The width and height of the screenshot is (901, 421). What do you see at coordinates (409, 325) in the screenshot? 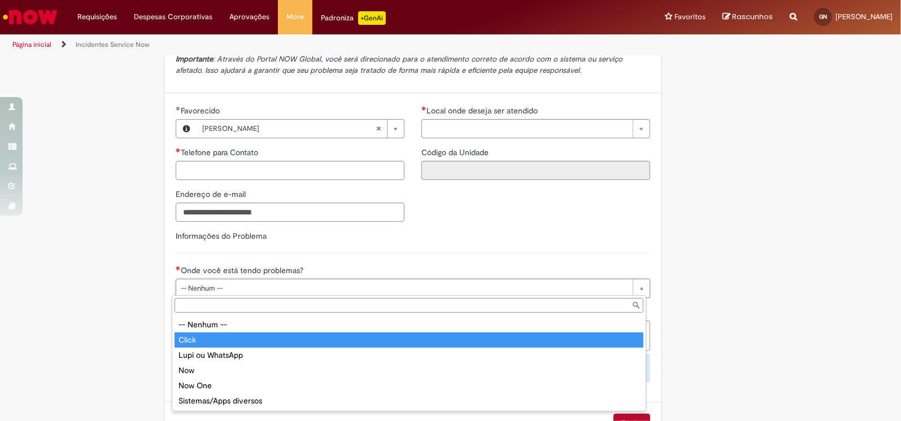
I see `div: -- Nenhum --` at bounding box center [409, 325].